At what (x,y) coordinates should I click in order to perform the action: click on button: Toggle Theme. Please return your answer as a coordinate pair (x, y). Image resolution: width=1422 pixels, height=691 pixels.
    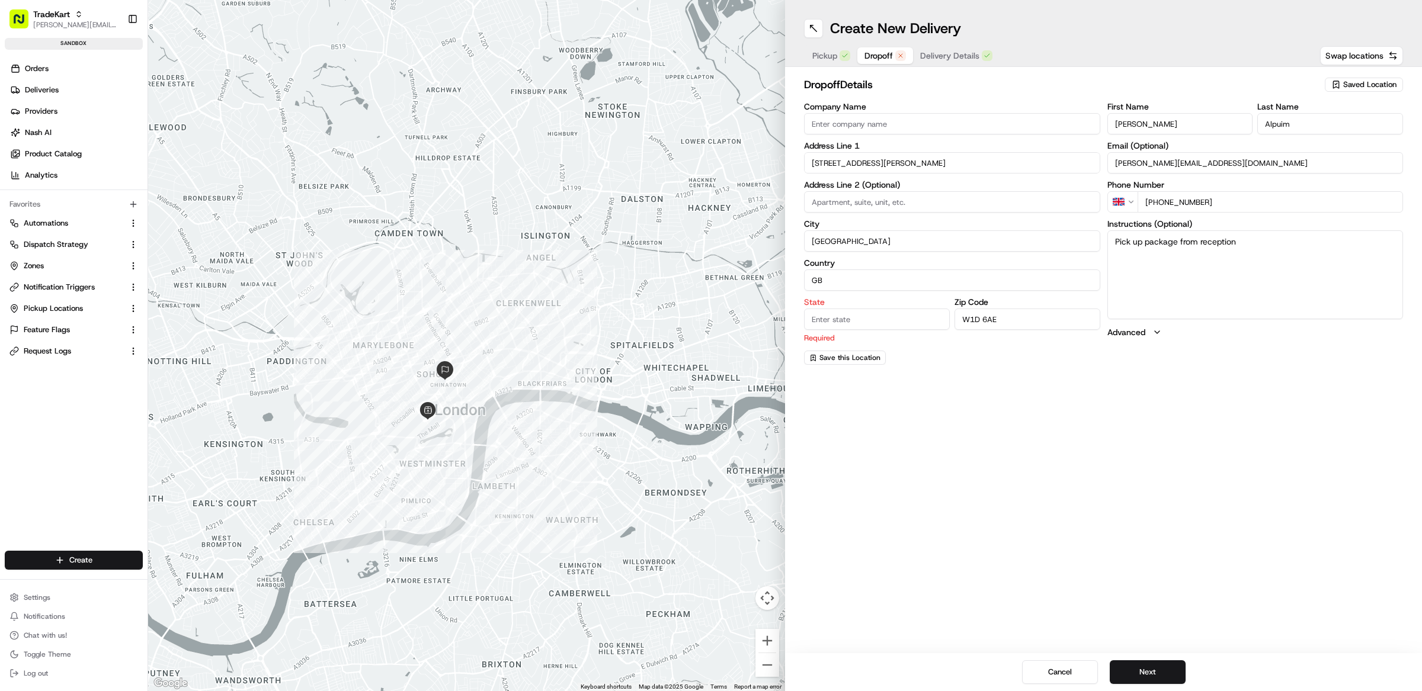
    Looking at the image, I should click on (73, 655).